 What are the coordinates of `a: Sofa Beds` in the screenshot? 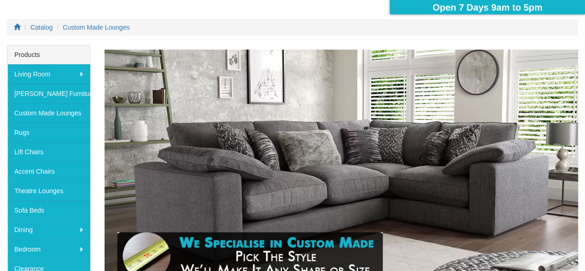 It's located at (49, 210).